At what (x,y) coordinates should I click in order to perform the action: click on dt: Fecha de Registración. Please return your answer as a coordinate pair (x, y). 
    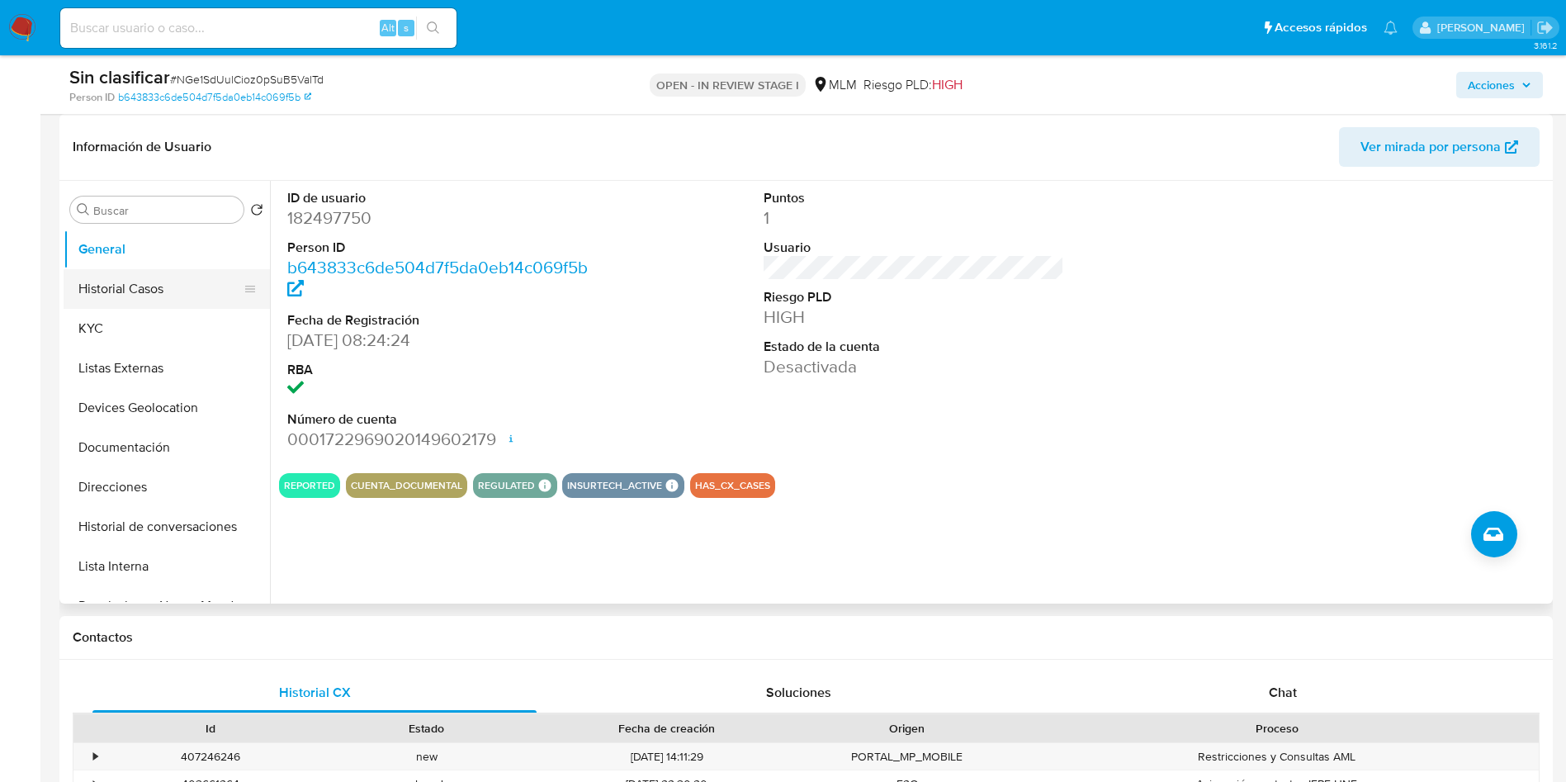
    Looking at the image, I should click on (437, 320).